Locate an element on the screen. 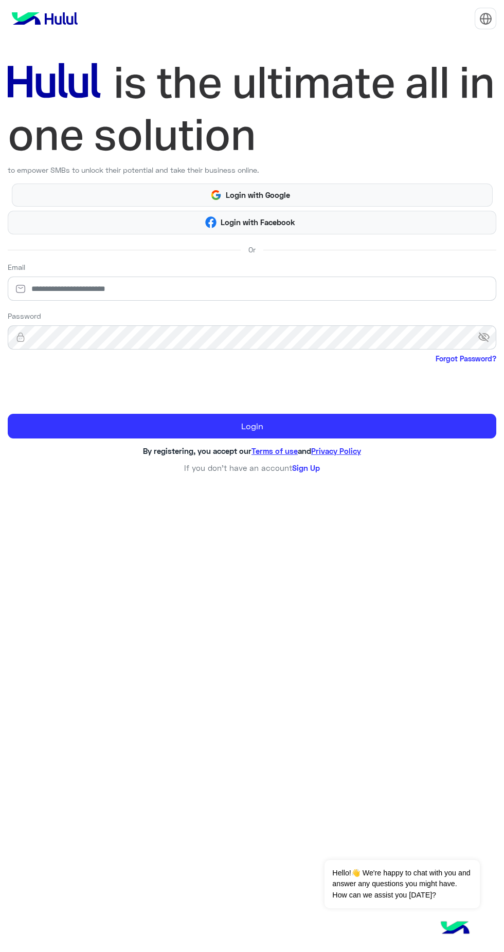 The width and height of the screenshot is (504, 952). button: Login with Facebook is located at coordinates (252, 222).